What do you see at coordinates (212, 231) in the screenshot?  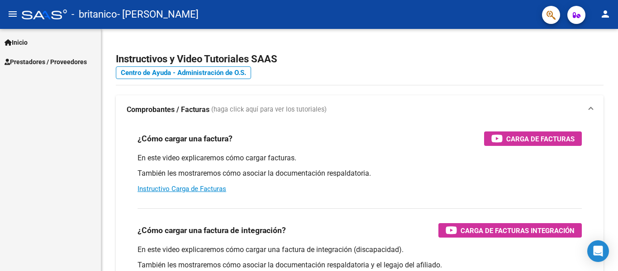 I see `h3: ¿Cómo cargar una factura de integración?` at bounding box center [212, 231].